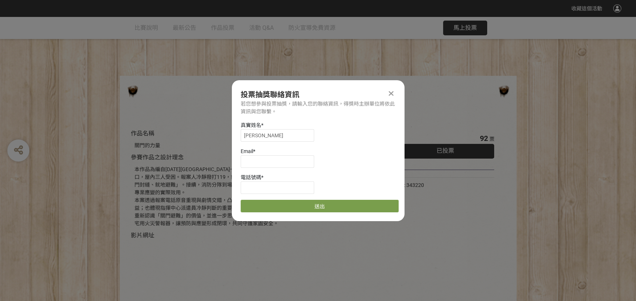 This screenshot has width=636, height=301. Describe the element at coordinates (143, 235) in the screenshot. I see `span: 影片網址` at that location.